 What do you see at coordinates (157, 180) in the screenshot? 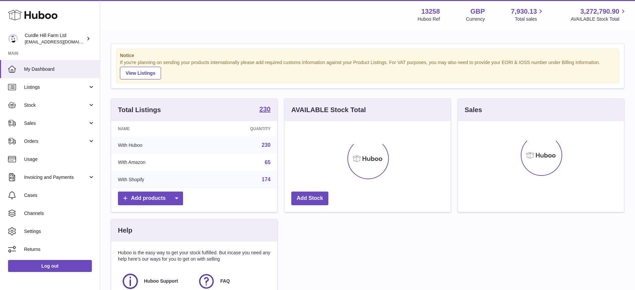
I see `td: With Shopify` at bounding box center [157, 180].